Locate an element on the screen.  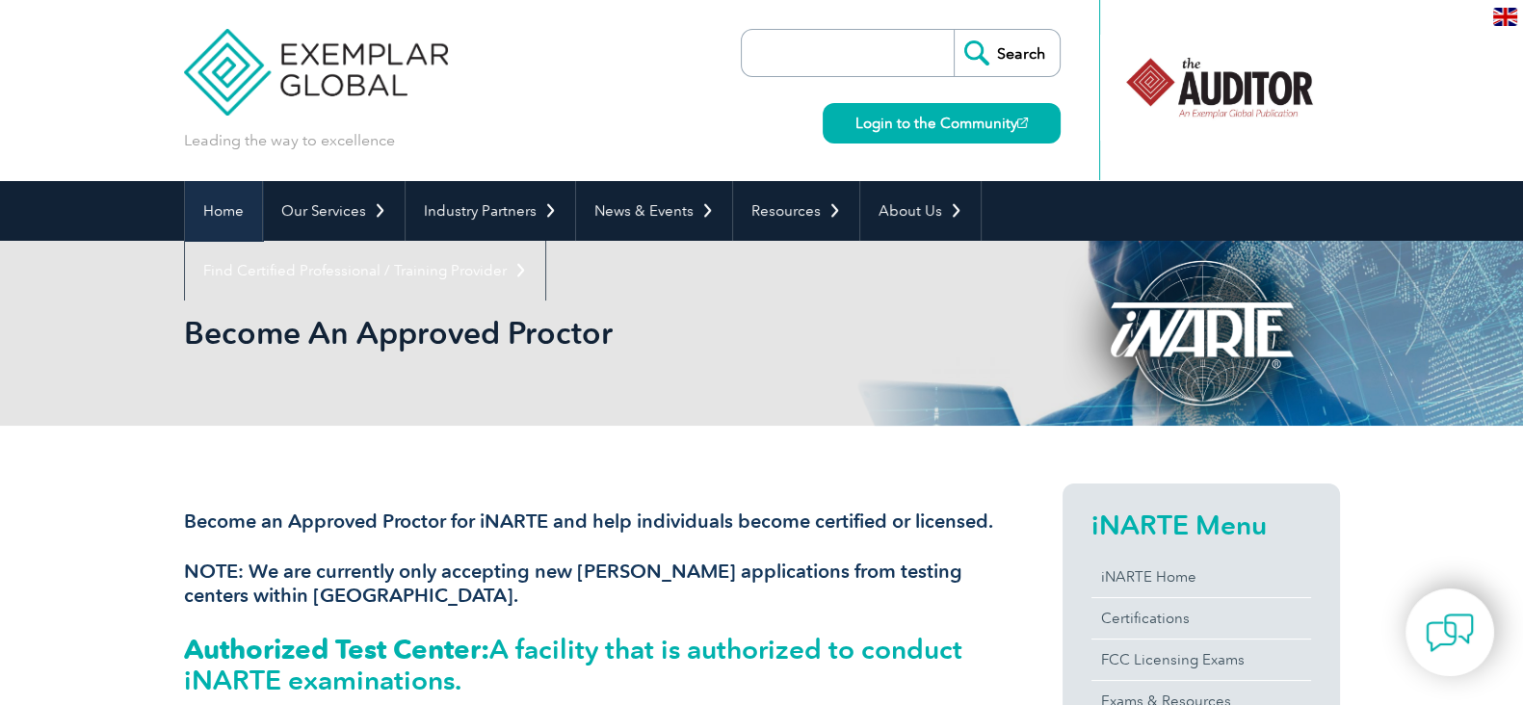
a: iNARTE Home is located at coordinates (1201, 577).